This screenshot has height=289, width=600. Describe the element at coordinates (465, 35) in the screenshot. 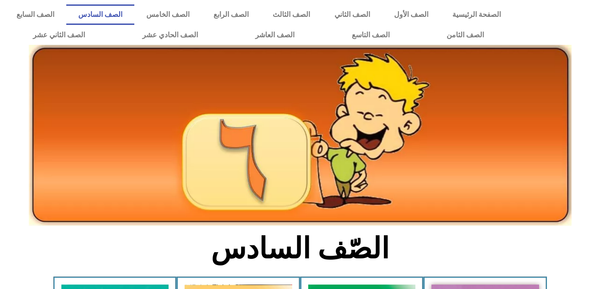

I see `a: الصف الثامن` at that location.